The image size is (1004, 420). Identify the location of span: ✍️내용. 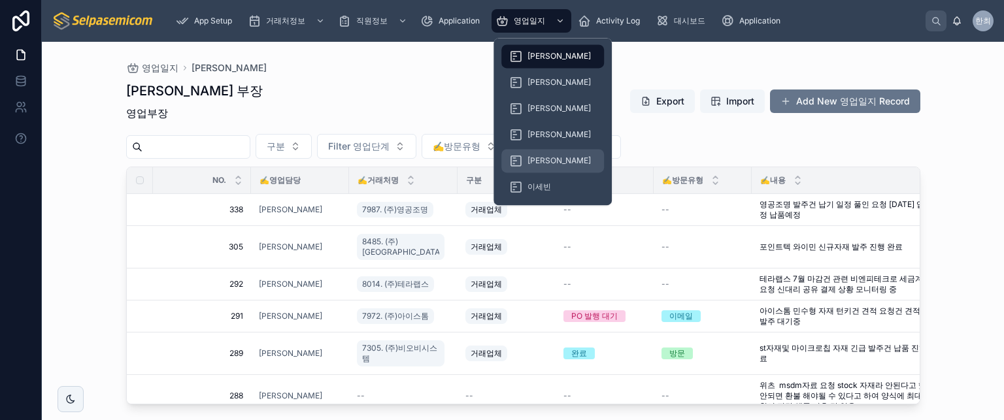
(772, 180).